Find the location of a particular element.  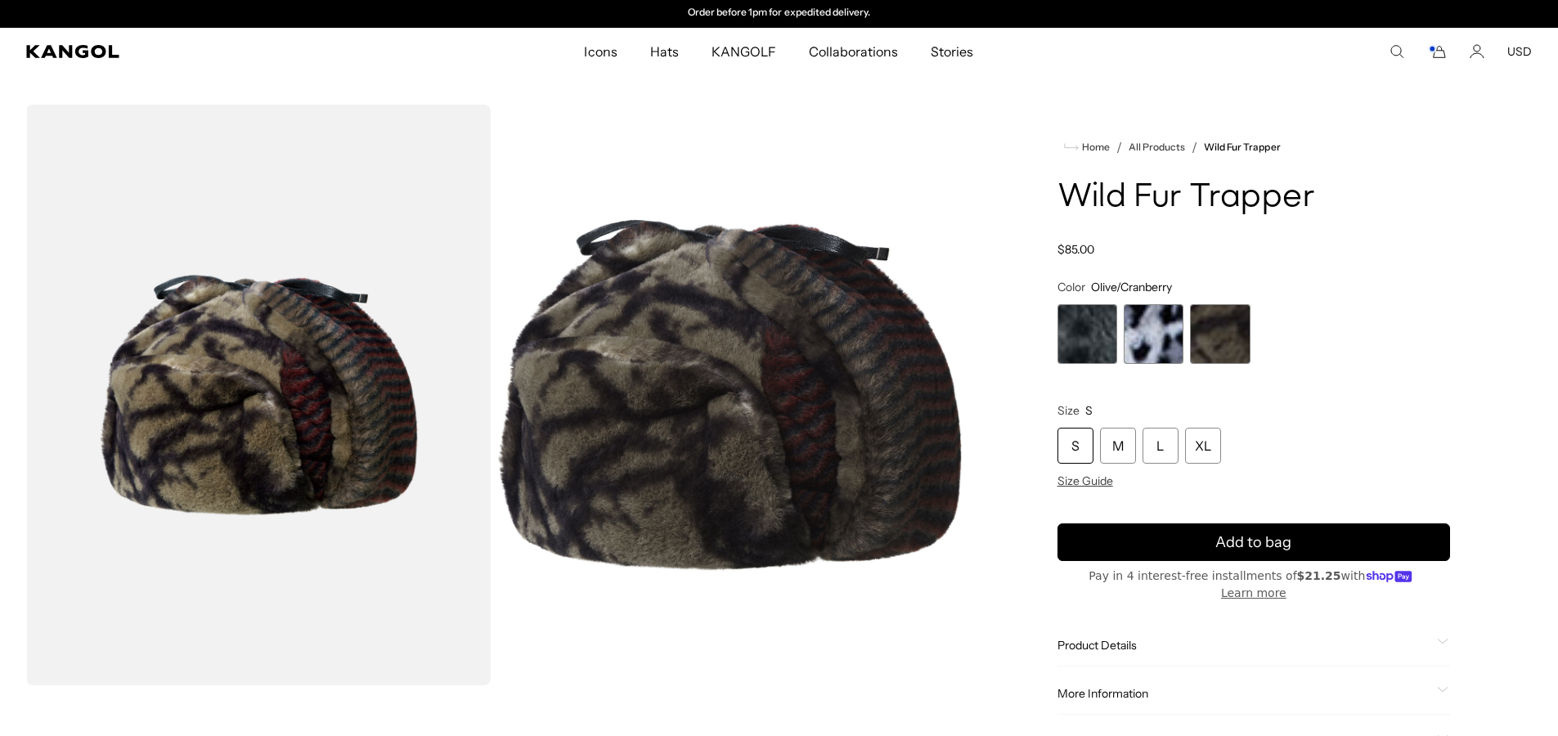

p: Order before 1pm for expedited delivery. is located at coordinates (778, 13).